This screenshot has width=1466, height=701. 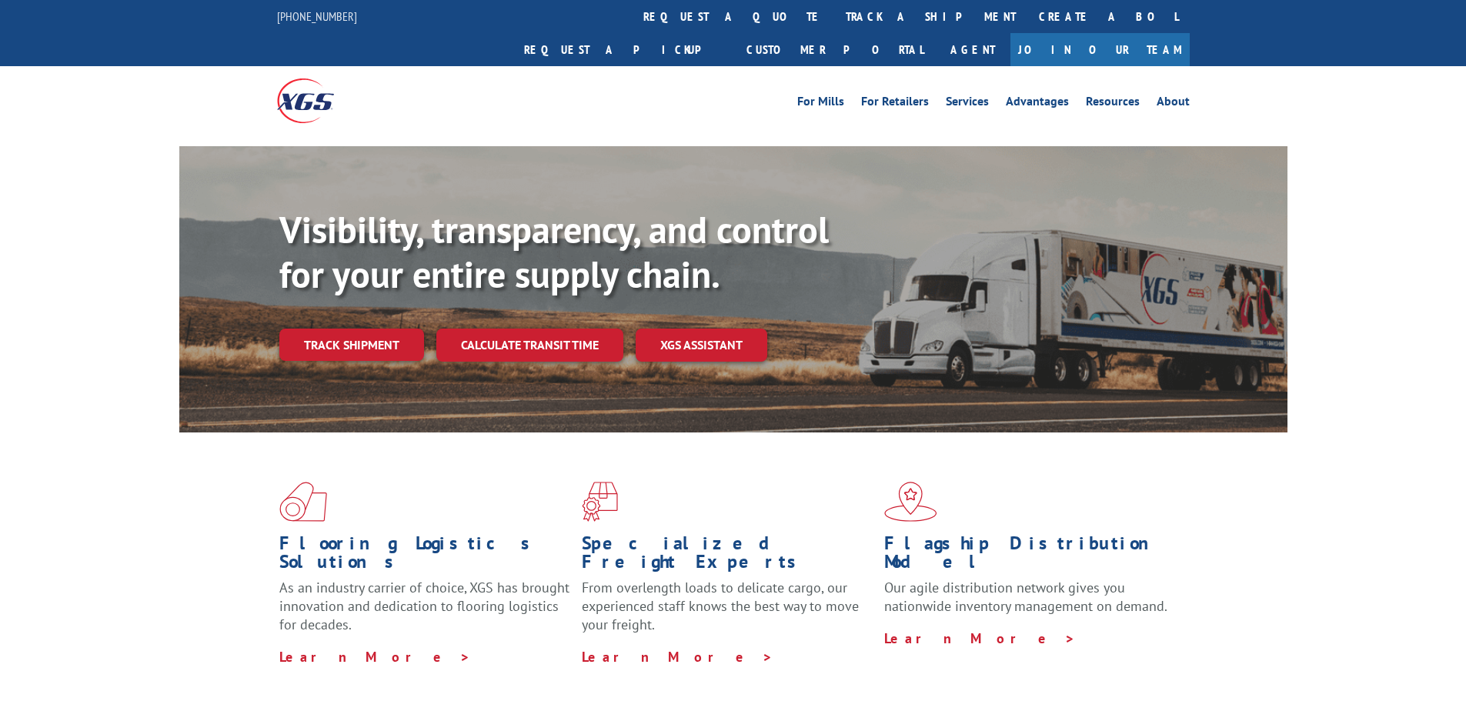 I want to click on h1: Flagship Distribution Model, so click(x=1030, y=557).